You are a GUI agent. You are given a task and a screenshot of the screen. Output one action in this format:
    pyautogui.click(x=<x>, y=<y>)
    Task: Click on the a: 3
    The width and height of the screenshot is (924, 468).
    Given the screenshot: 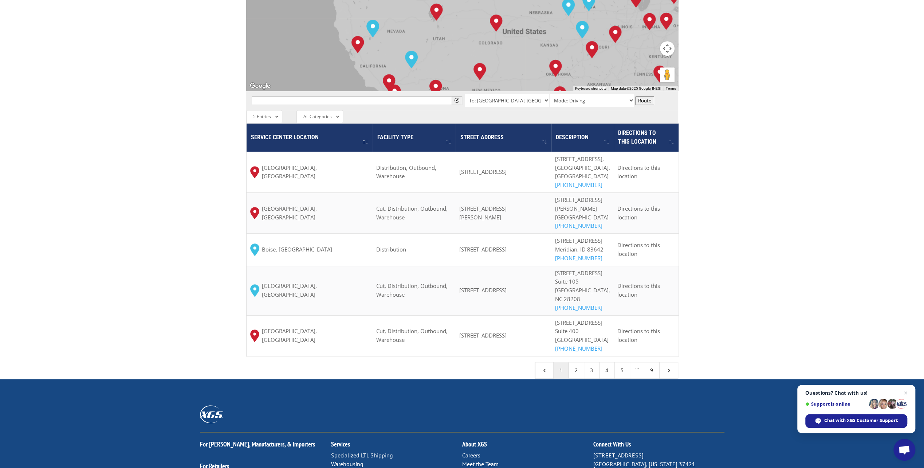 What is the action you would take?
    pyautogui.click(x=592, y=370)
    